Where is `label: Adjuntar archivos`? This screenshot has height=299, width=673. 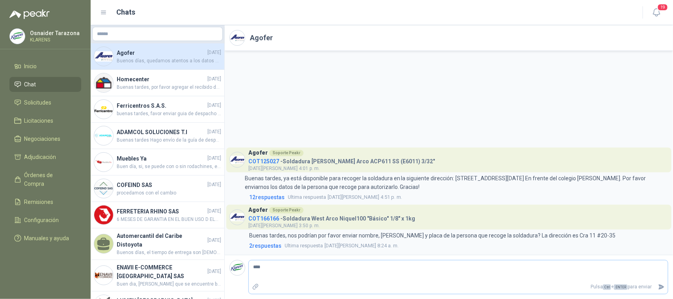 label: Adjuntar archivos is located at coordinates (255, 286).